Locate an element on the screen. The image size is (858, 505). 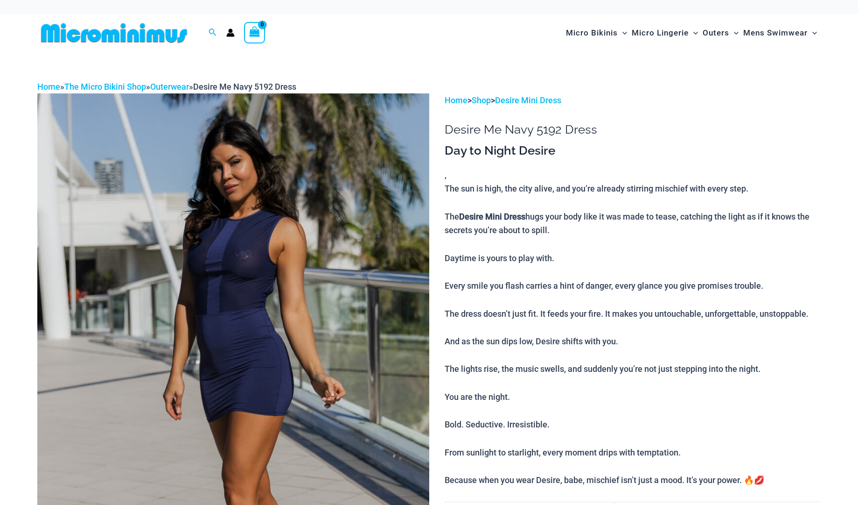
h1: Desire Me Navy 5192 Dress is located at coordinates (633, 129).